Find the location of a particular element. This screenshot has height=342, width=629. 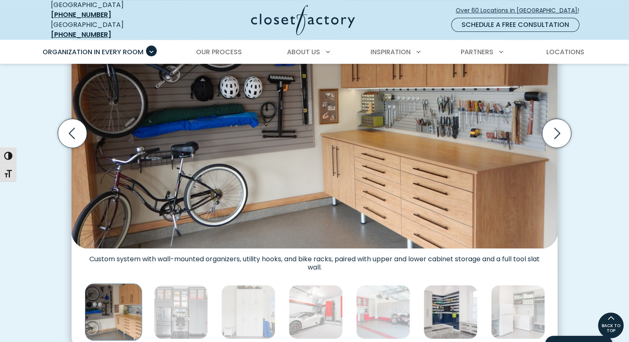

span: Locations is located at coordinates (565, 52).